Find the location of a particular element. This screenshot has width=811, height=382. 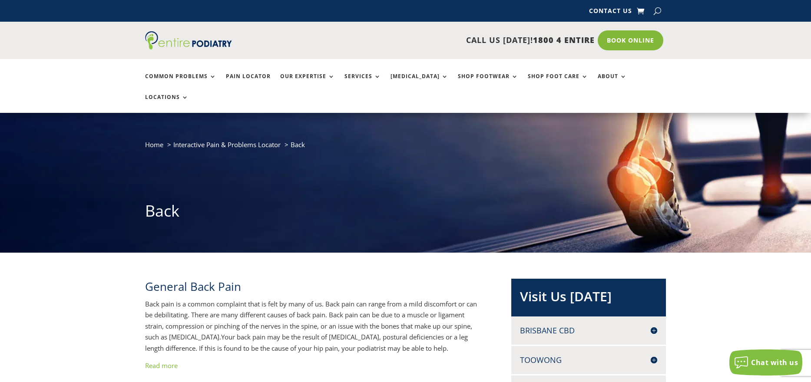

a: Read more is located at coordinates (161, 366).